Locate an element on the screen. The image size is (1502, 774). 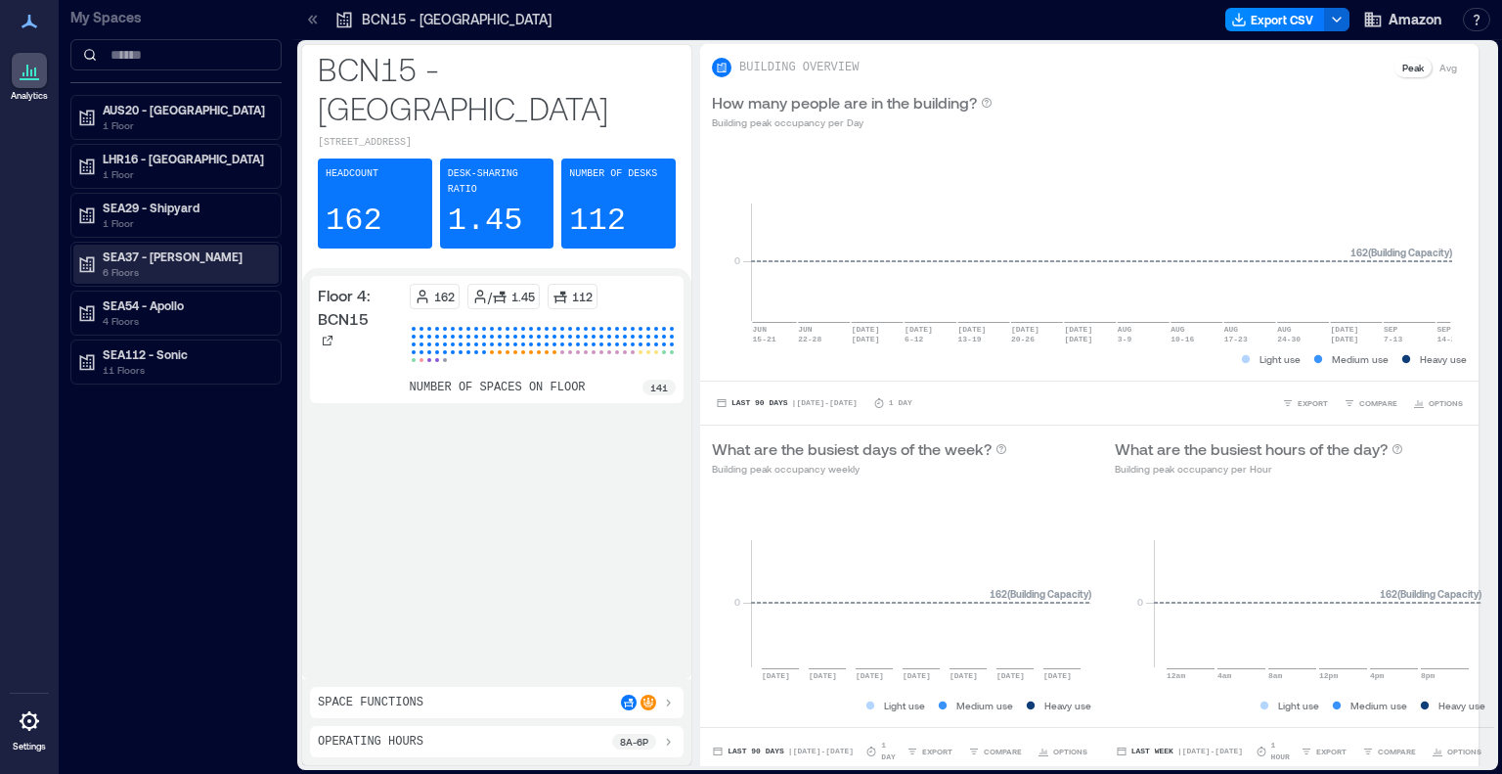
text: 4pm is located at coordinates (1377, 675).